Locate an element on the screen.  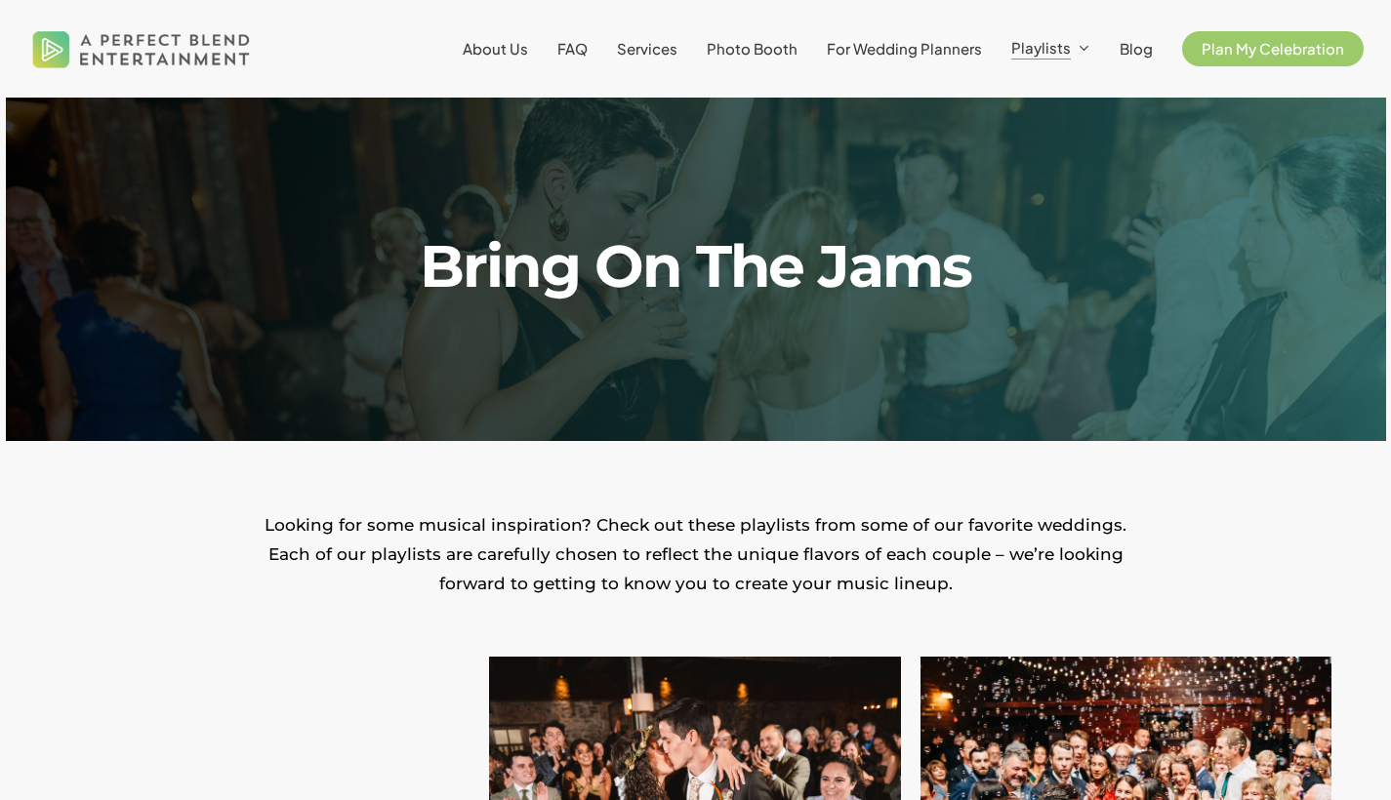
a: Services is located at coordinates (647, 49).